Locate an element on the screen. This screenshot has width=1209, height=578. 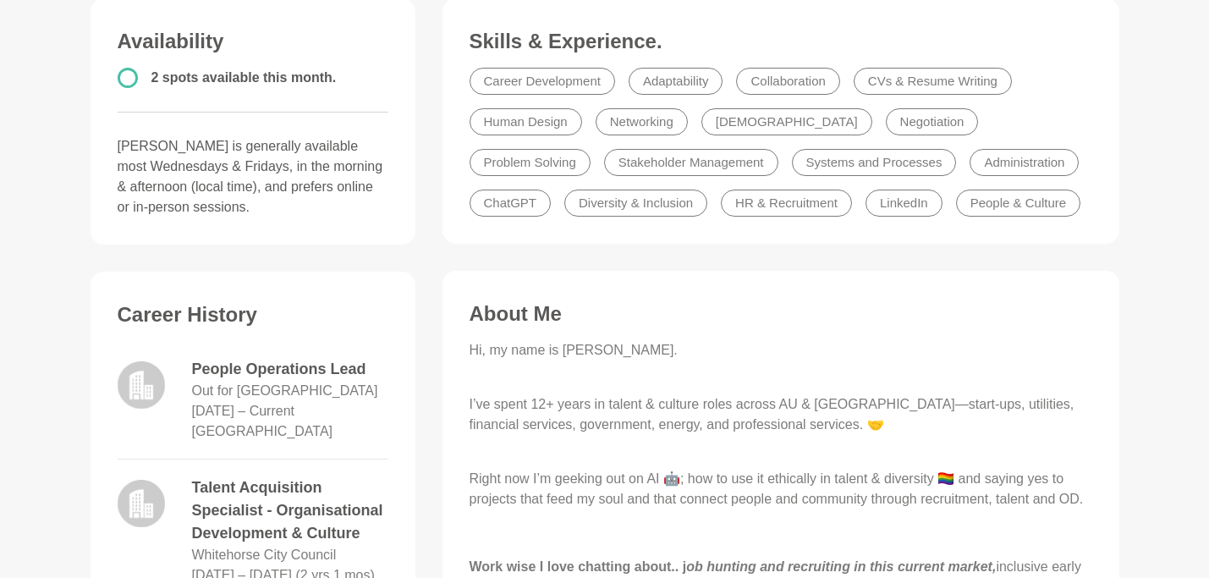
h3: Career History is located at coordinates (253, 315).